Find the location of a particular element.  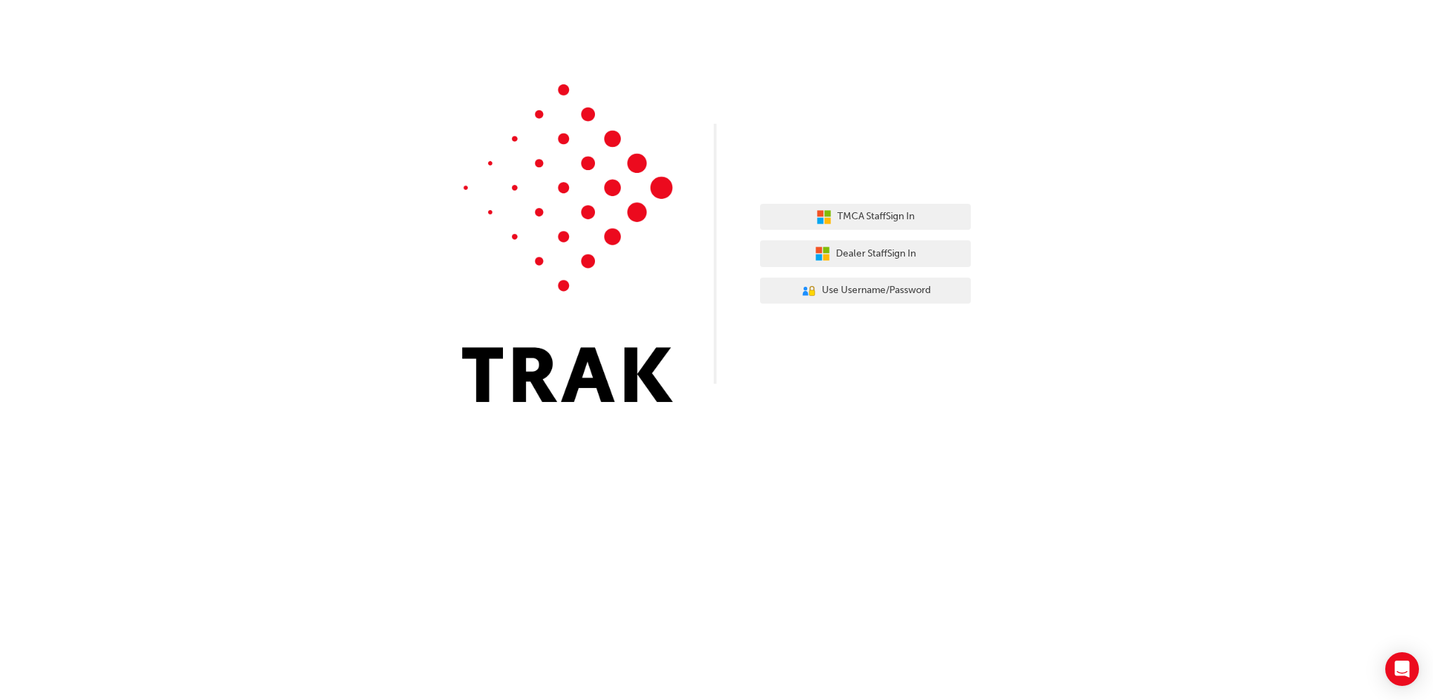

button: Dealer StaffSign In is located at coordinates (866, 254).